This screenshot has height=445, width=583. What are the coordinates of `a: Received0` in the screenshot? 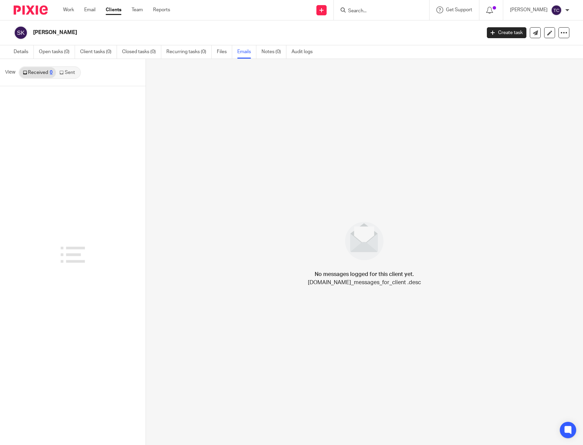 It's located at (37, 73).